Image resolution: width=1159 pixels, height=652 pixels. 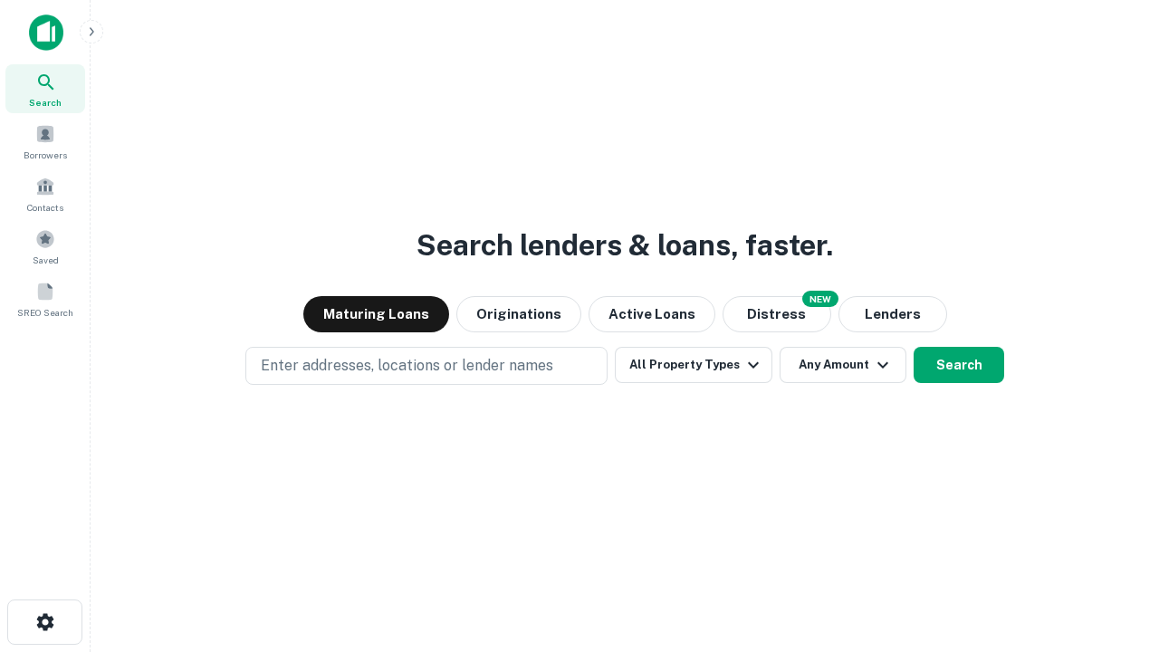 What do you see at coordinates (45, 299) in the screenshot?
I see `a: SREO Search` at bounding box center [45, 299].